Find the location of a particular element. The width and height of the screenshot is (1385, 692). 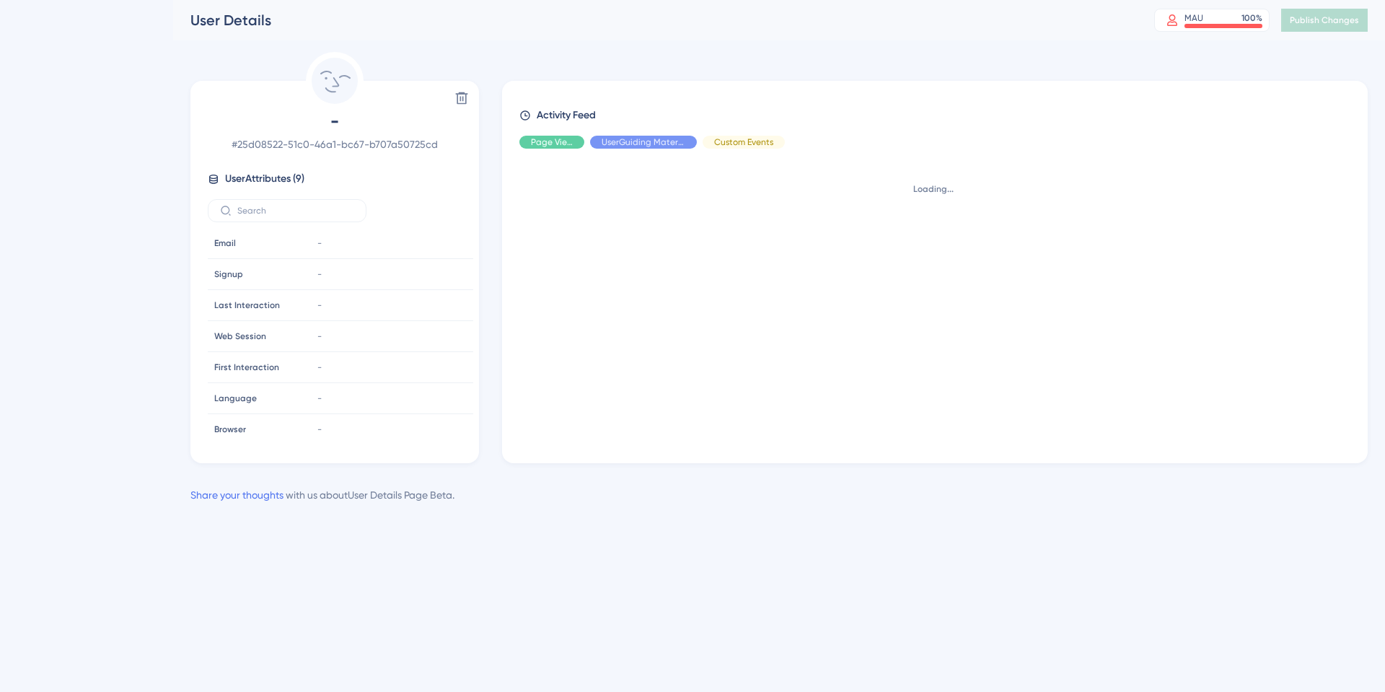

span: First Interaction is located at coordinates (247, 367).